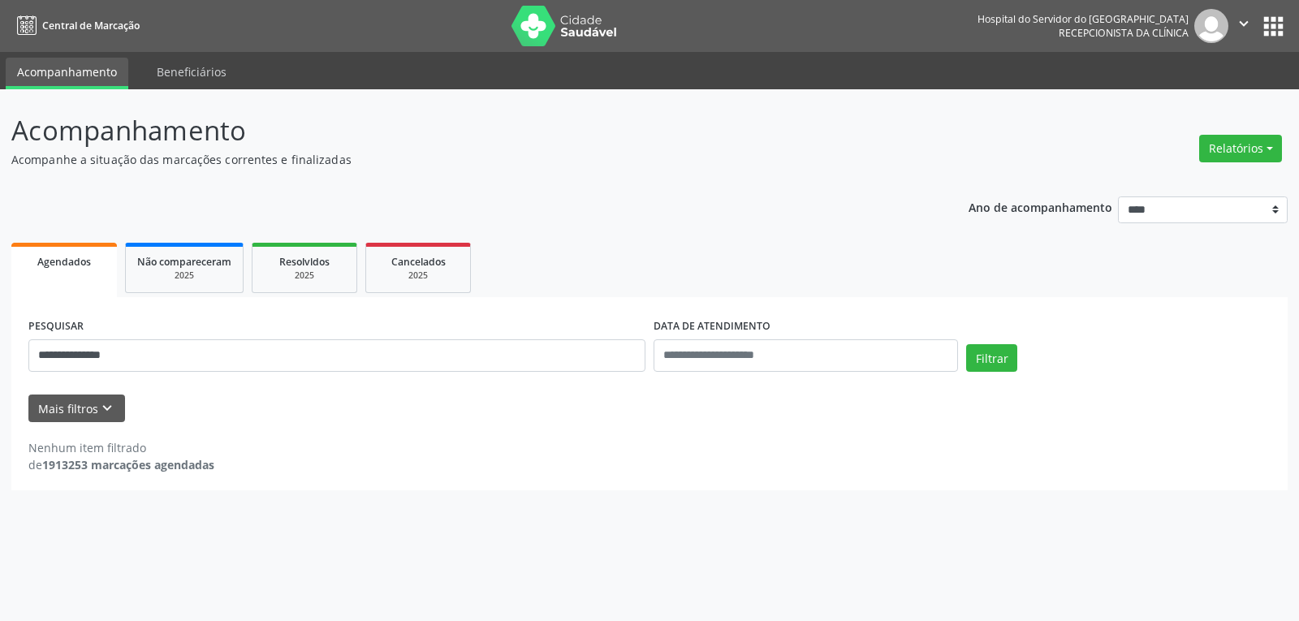 The height and width of the screenshot is (621, 1299). I want to click on button: Mais filtroskeyboard_arrow_down, so click(76, 408).